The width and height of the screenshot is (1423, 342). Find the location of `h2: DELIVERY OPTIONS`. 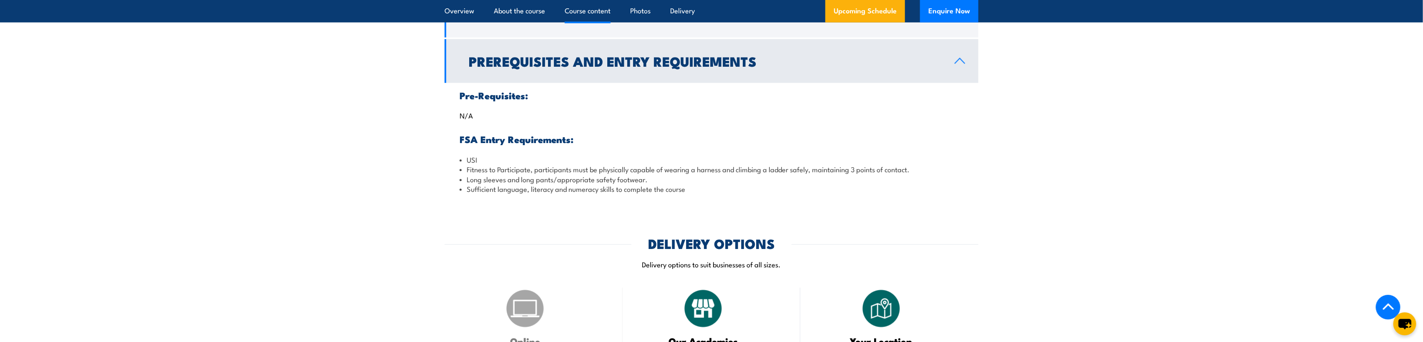

h2: DELIVERY OPTIONS is located at coordinates (711, 243).